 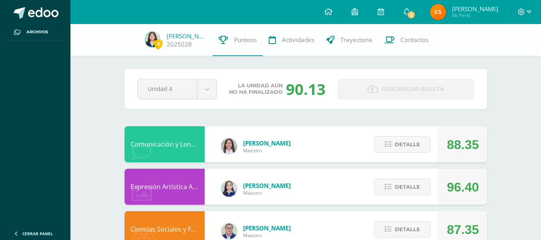 What do you see at coordinates (349, 40) in the screenshot?
I see `a: Trayectoria` at bounding box center [349, 40].